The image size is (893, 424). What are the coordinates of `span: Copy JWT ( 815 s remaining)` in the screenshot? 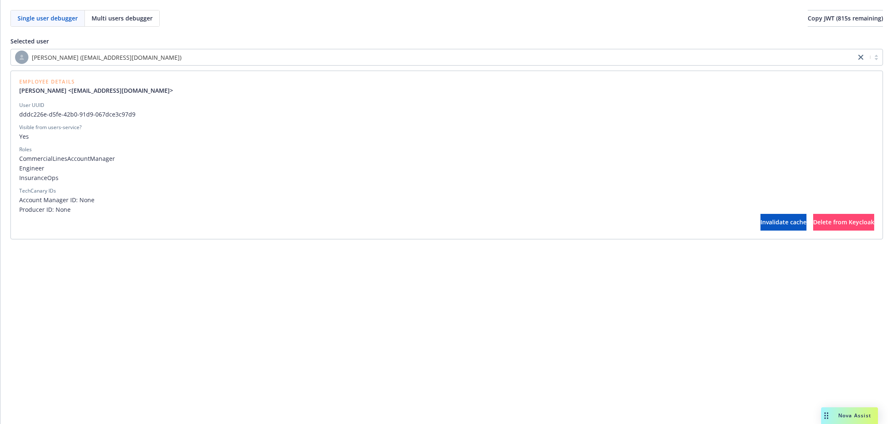 It's located at (845, 18).